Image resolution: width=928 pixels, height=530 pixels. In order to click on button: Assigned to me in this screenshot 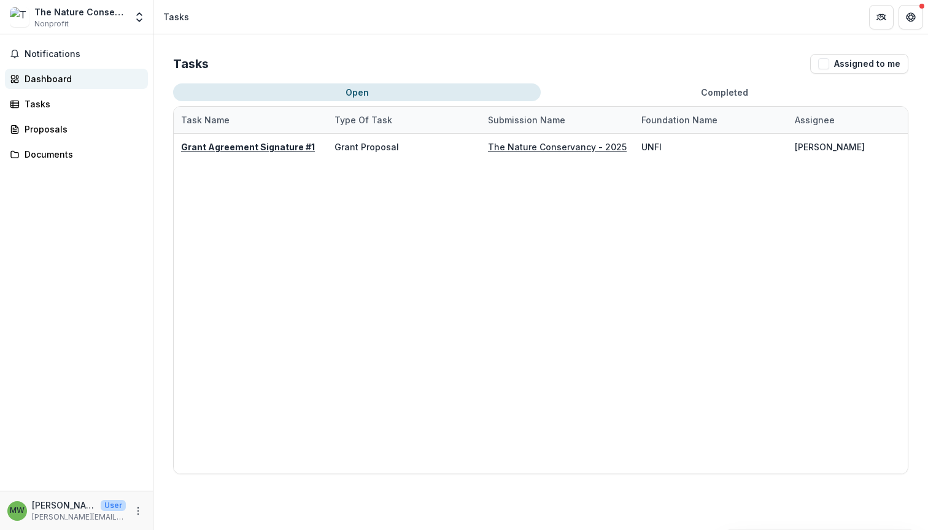, I will do `click(859, 64)`.